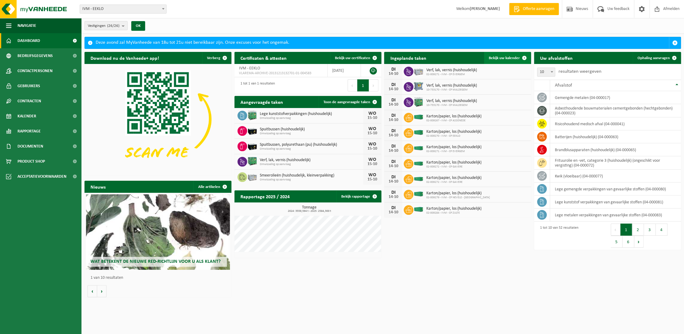  I want to click on button: Vorige, so click(92, 291).